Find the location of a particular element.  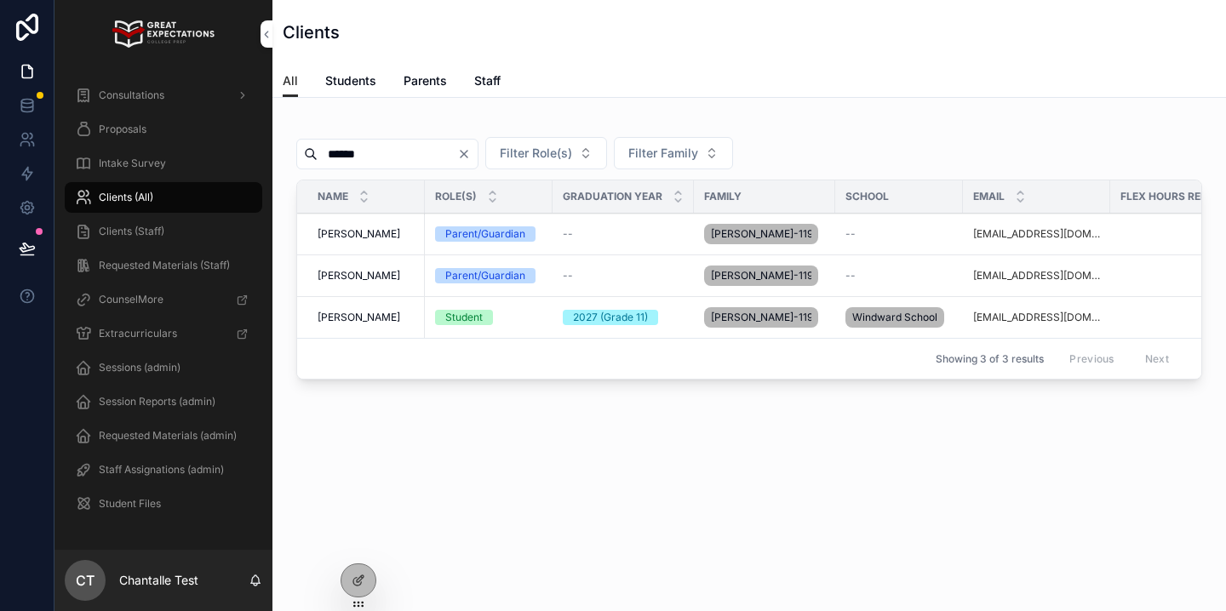

span: Intake Survey is located at coordinates (132, 163).